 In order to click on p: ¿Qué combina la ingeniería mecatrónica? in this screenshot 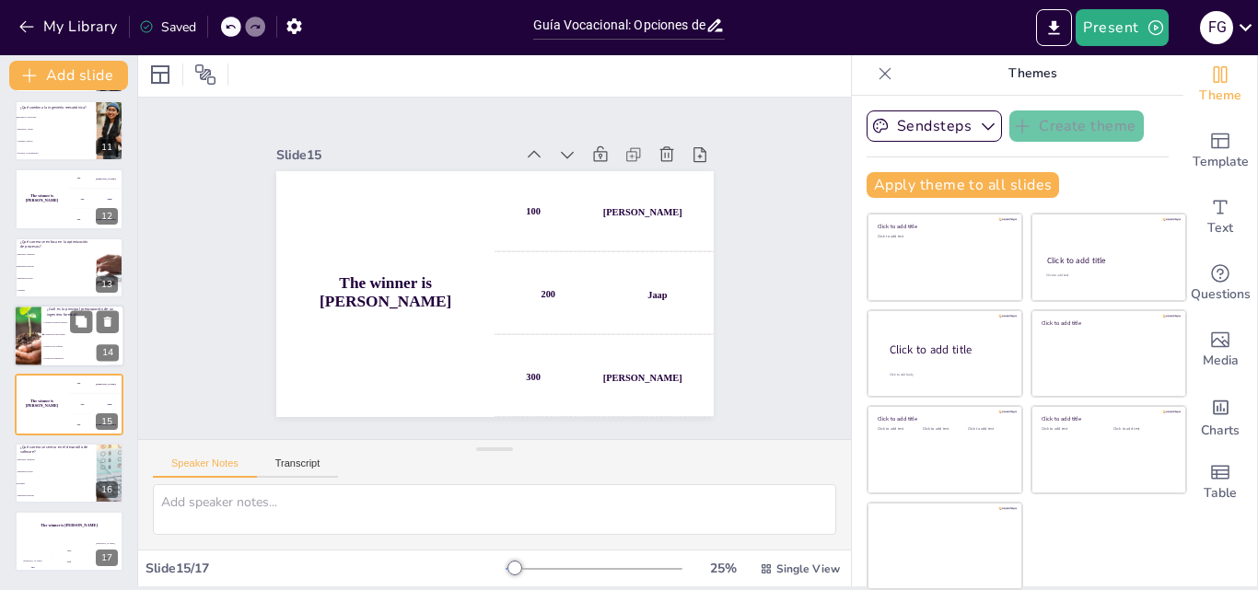, I will do `click(55, 108)`.